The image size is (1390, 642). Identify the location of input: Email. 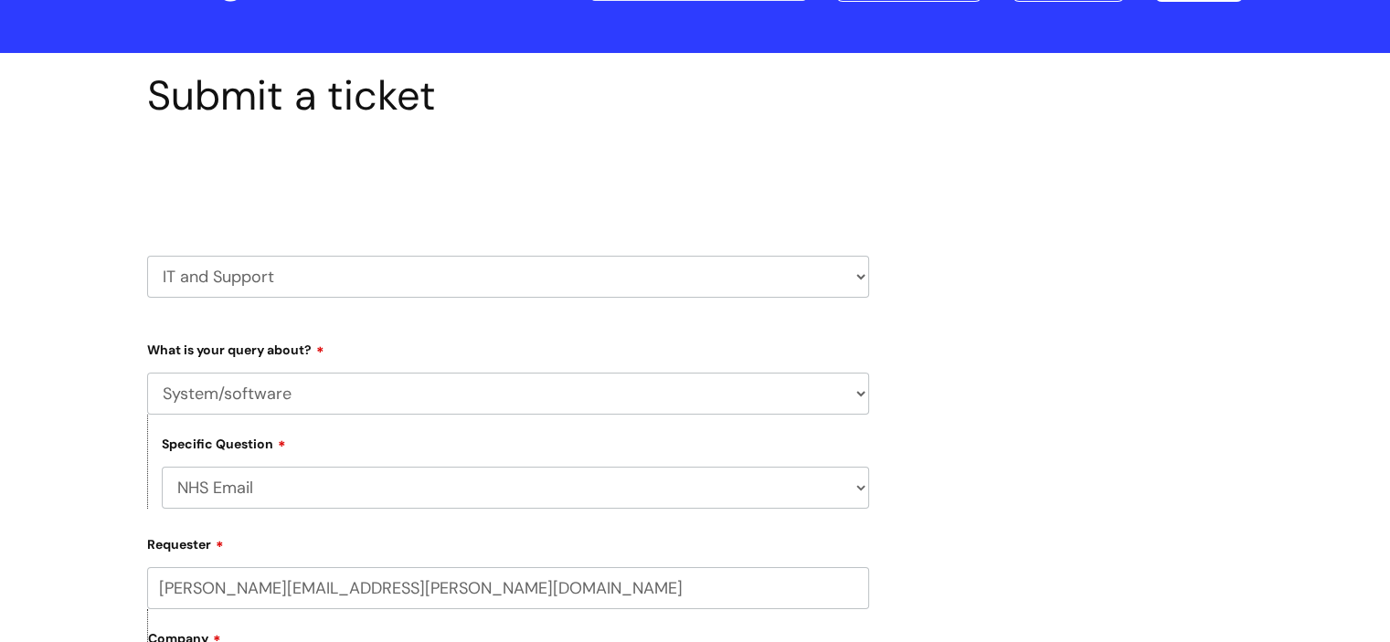
(508, 588).